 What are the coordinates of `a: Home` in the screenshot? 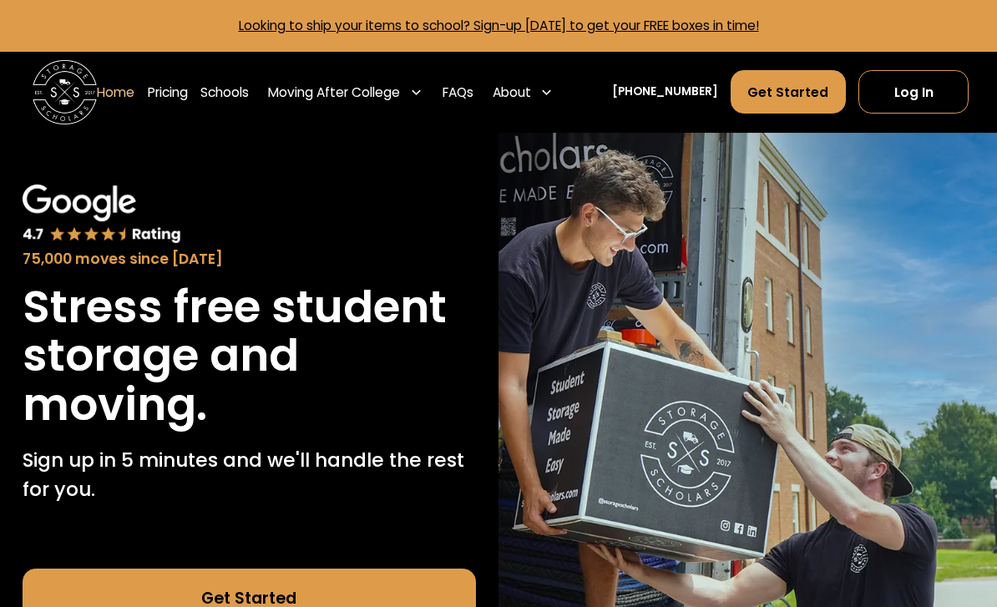 It's located at (115, 92).